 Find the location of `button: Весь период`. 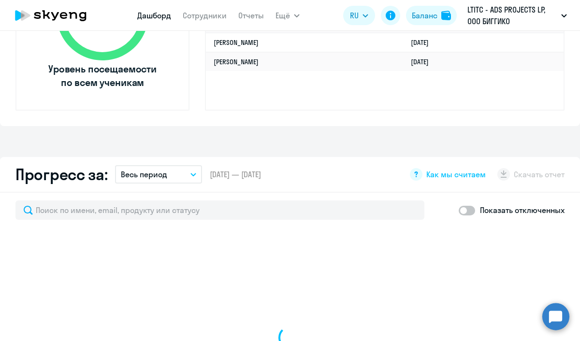

button: Весь период is located at coordinates (158, 174).